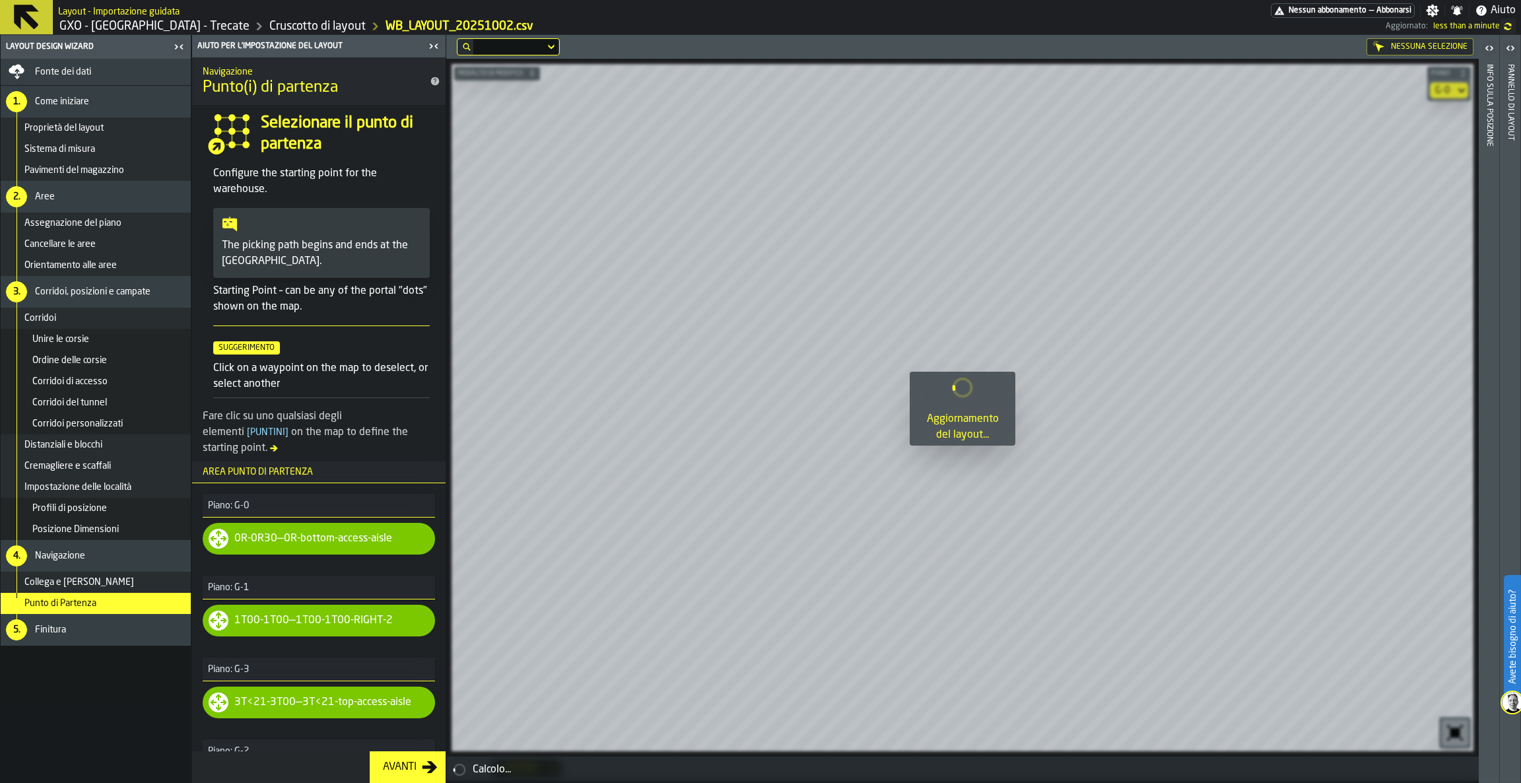  Describe the element at coordinates (96, 361) in the screenshot. I see `li: menu Ordine delle corsie` at that location.